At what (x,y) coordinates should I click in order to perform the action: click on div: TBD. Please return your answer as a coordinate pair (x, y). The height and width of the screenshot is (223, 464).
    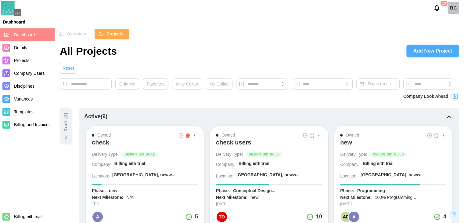
    Looking at the image, I should click on (145, 204).